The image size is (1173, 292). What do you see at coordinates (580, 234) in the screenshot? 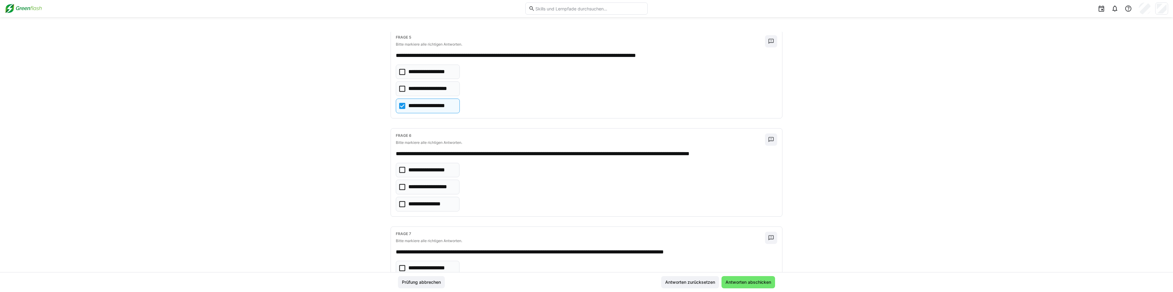
I see `h4: Frage 7` at bounding box center [580, 234].